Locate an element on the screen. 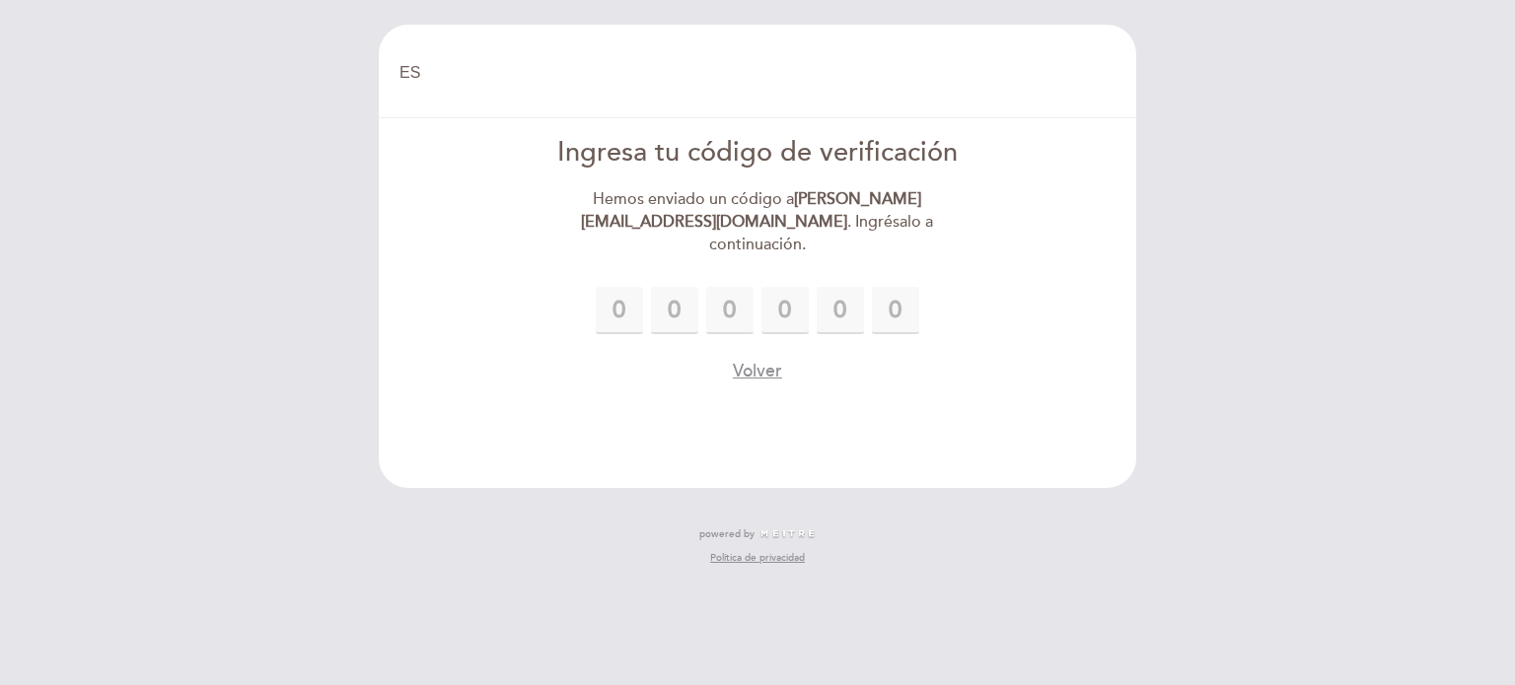 This screenshot has width=1515, height=685. button: Volver is located at coordinates (757, 371).